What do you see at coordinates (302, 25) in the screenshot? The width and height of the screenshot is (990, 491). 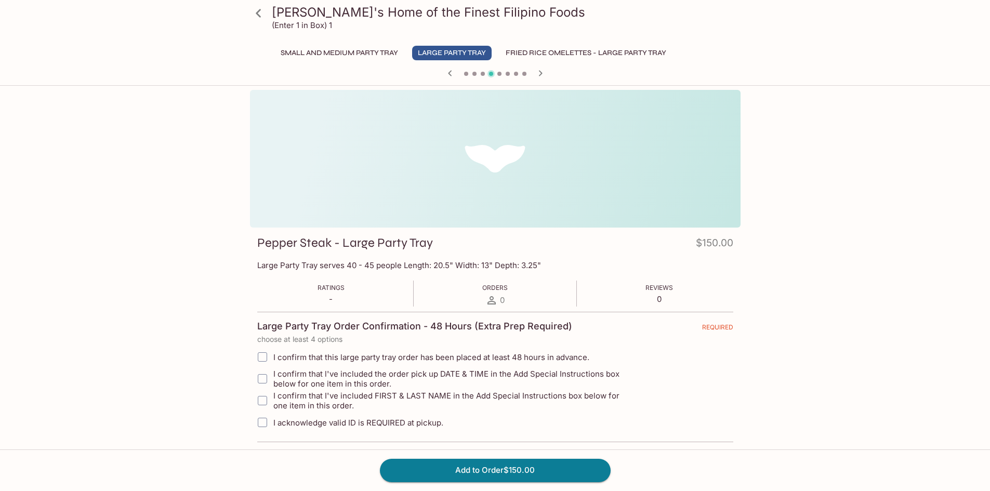 I see `p: (Enter 1 in Box) 1` at bounding box center [302, 25].